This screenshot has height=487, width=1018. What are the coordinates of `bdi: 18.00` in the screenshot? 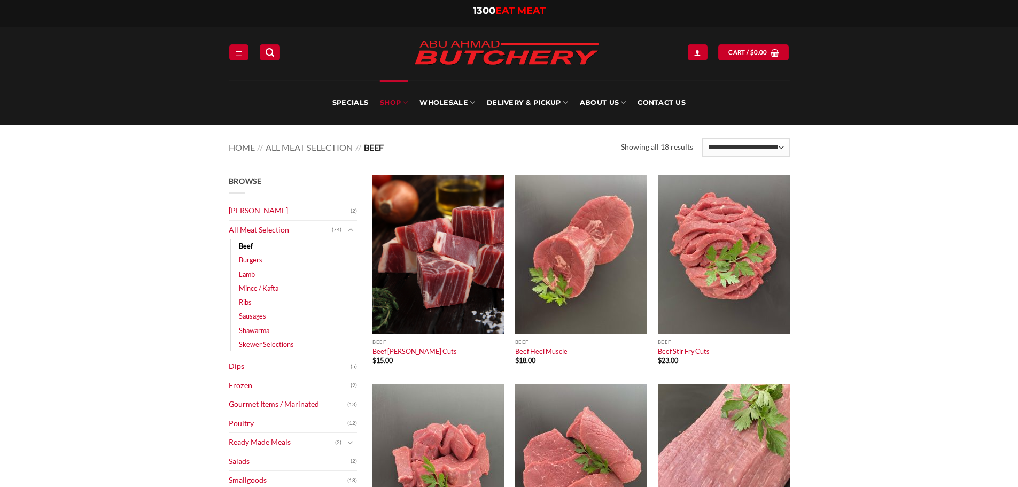 It's located at (525, 360).